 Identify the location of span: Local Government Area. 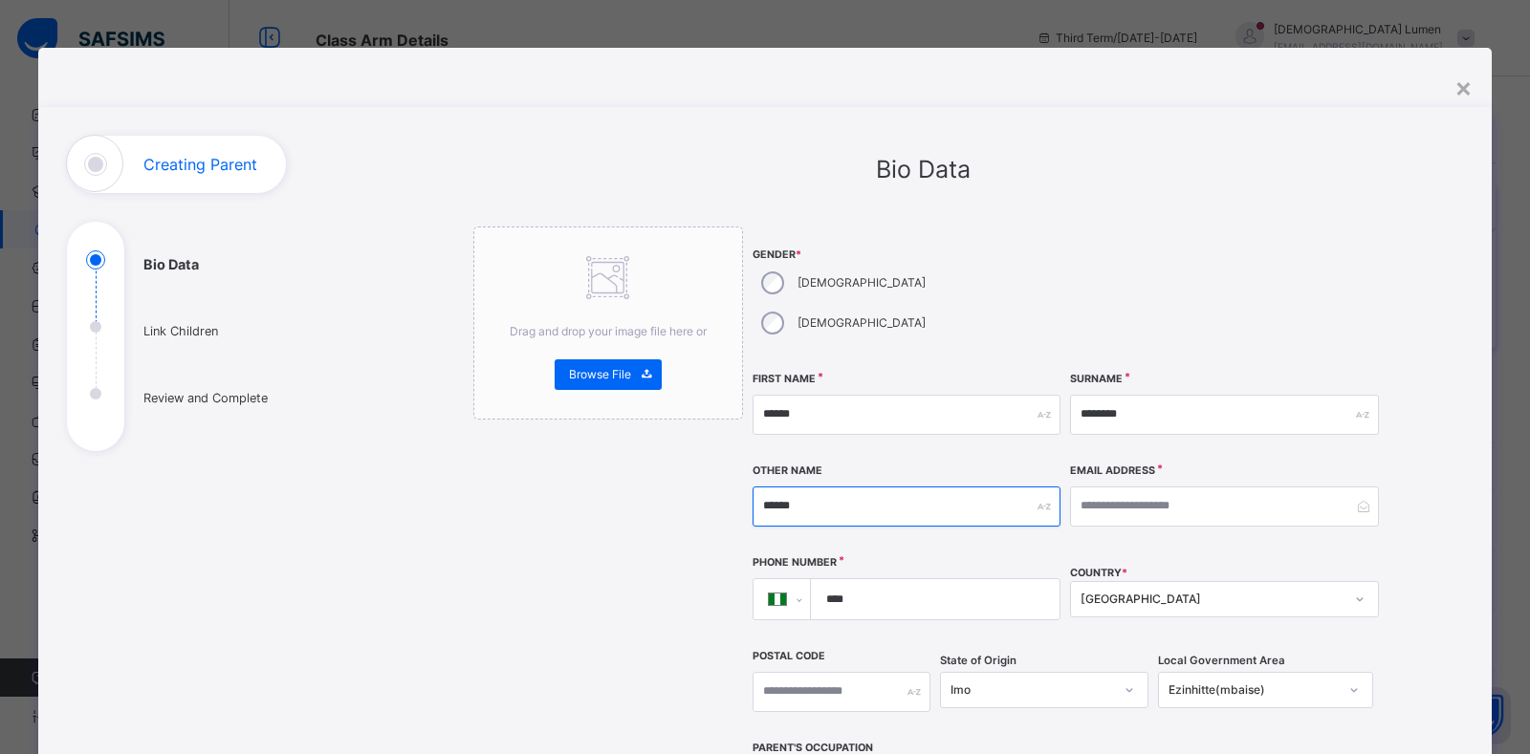
(1221, 661).